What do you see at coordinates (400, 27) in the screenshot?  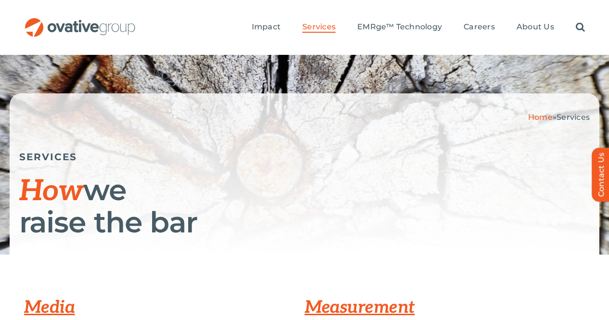 I see `span: EMRge™ Technology` at bounding box center [400, 27].